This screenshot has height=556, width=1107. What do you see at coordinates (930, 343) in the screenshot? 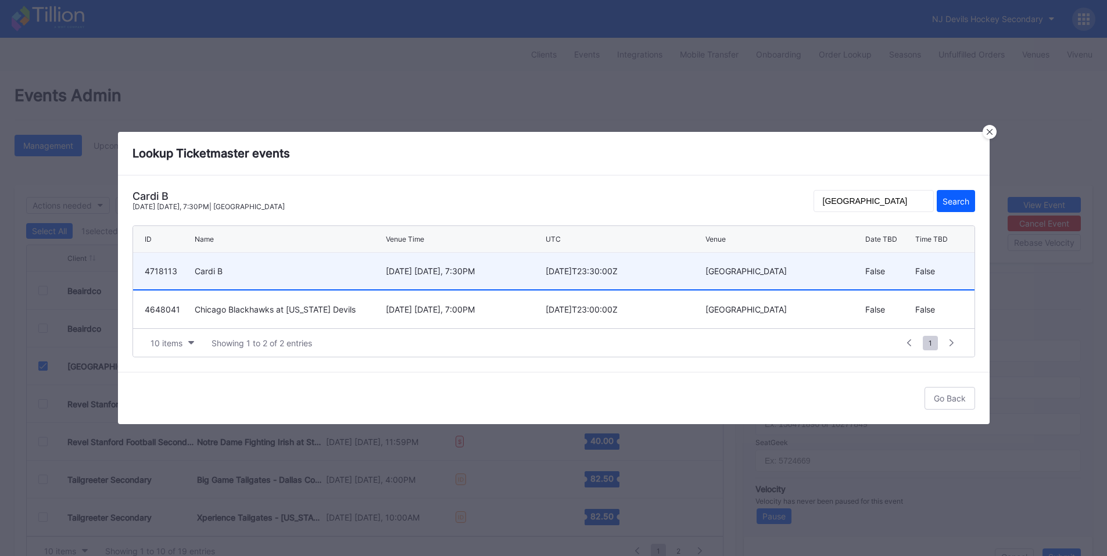
I see `span: 1` at bounding box center [930, 343].